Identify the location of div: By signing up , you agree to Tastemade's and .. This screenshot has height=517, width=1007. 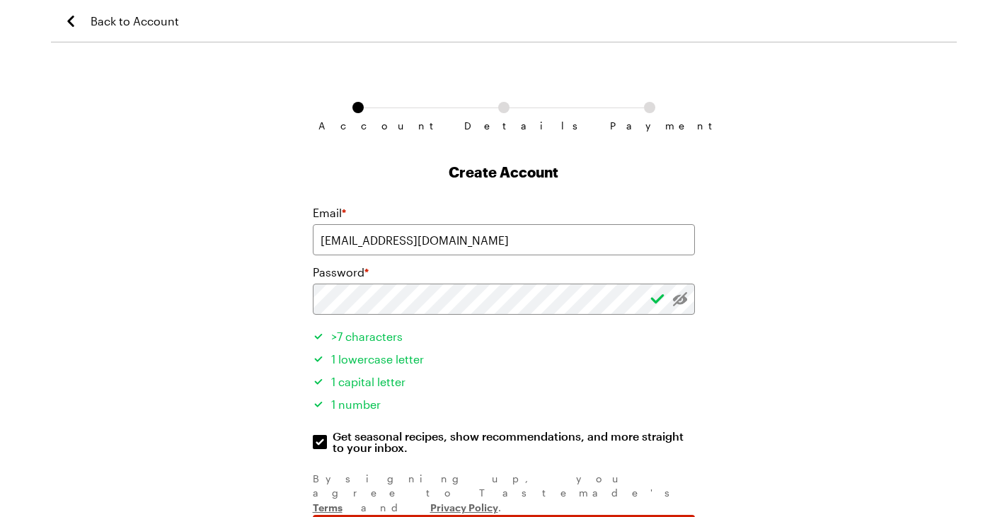
(504, 493).